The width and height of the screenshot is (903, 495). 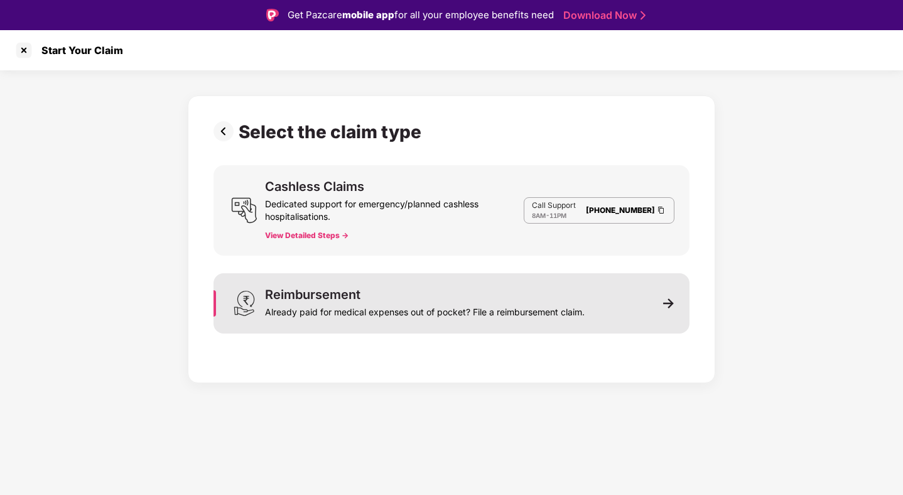 What do you see at coordinates (558, 215) in the screenshot?
I see `span: 11PM` at bounding box center [558, 215].